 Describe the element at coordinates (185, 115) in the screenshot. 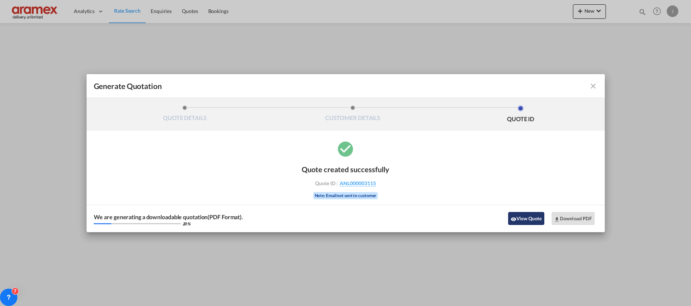

I see `li: QUOTE DETAILS` at that location.